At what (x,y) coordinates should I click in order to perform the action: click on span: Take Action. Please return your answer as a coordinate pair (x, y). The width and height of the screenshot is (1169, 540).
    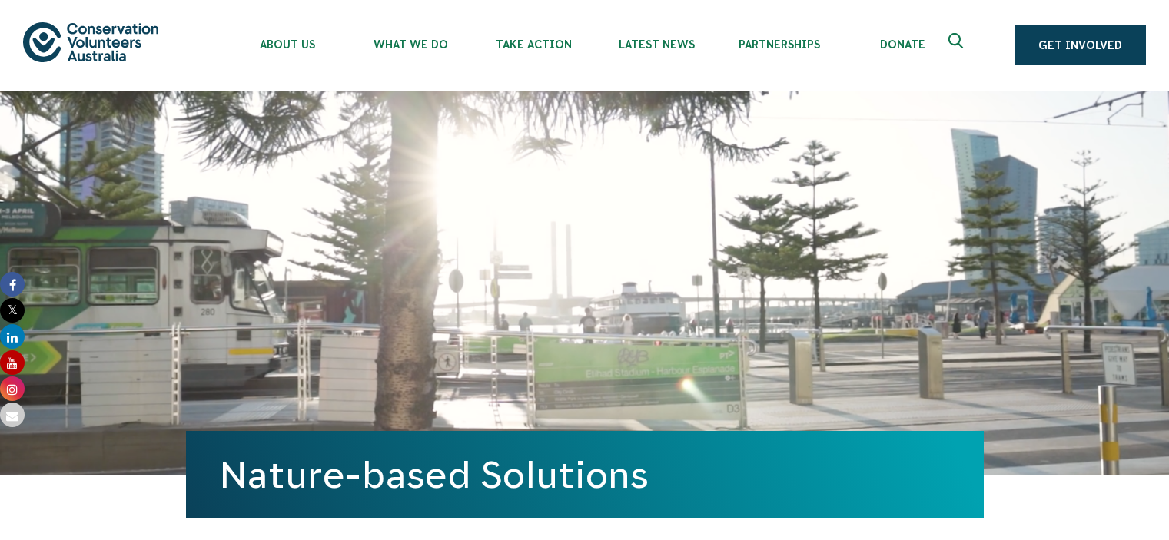
    Looking at the image, I should click on (533, 45).